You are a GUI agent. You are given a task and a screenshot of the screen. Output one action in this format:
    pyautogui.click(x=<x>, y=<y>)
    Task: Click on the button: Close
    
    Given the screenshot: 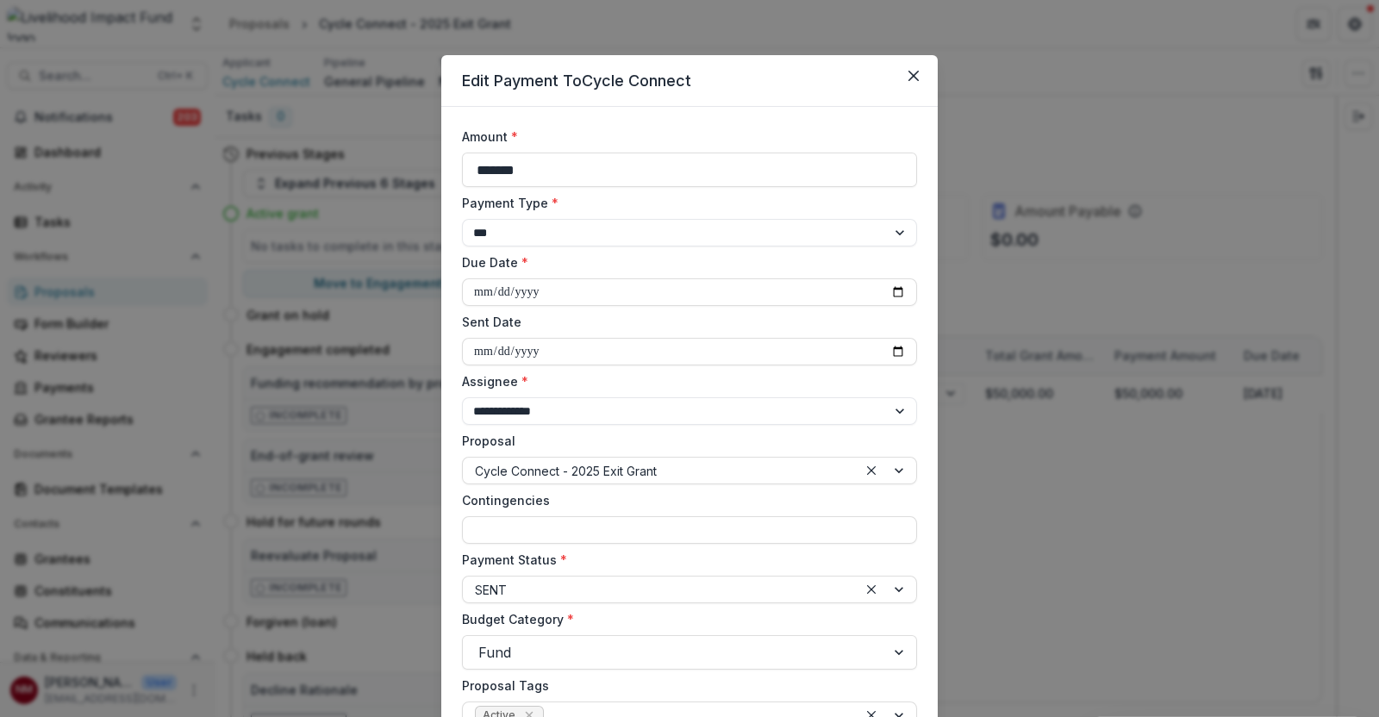 What is the action you would take?
    pyautogui.click(x=914, y=76)
    